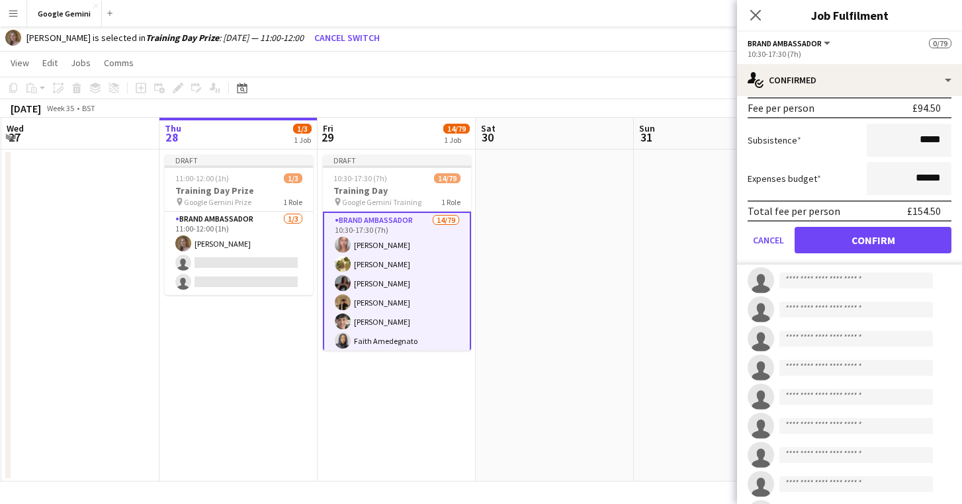  Describe the element at coordinates (360, 178) in the screenshot. I see `span: 10:30-17:30 (7h)` at that location.